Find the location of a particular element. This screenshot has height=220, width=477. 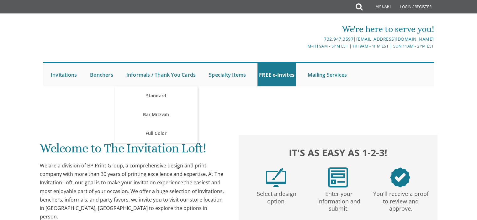

a: Specialty Items is located at coordinates (227, 75).